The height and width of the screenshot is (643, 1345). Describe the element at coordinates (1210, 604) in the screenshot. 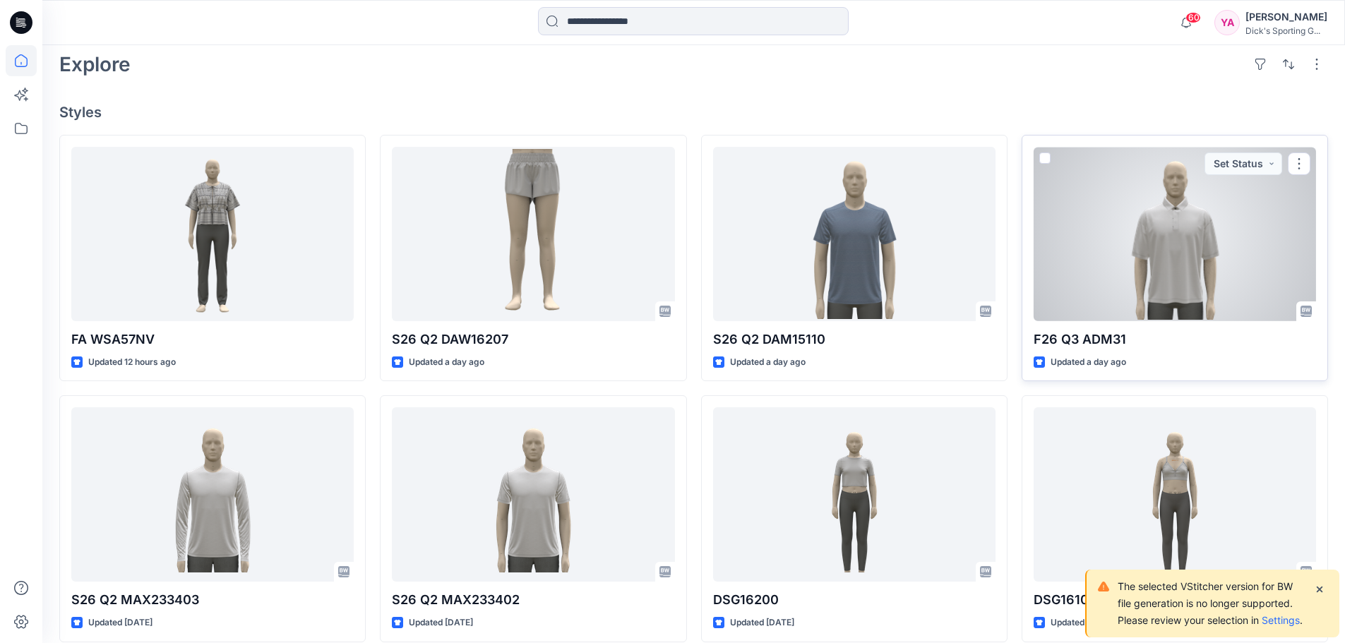

I see `p: The selected VStitcher version for BW file generation is no longer supported. Please review your ...` at that location.